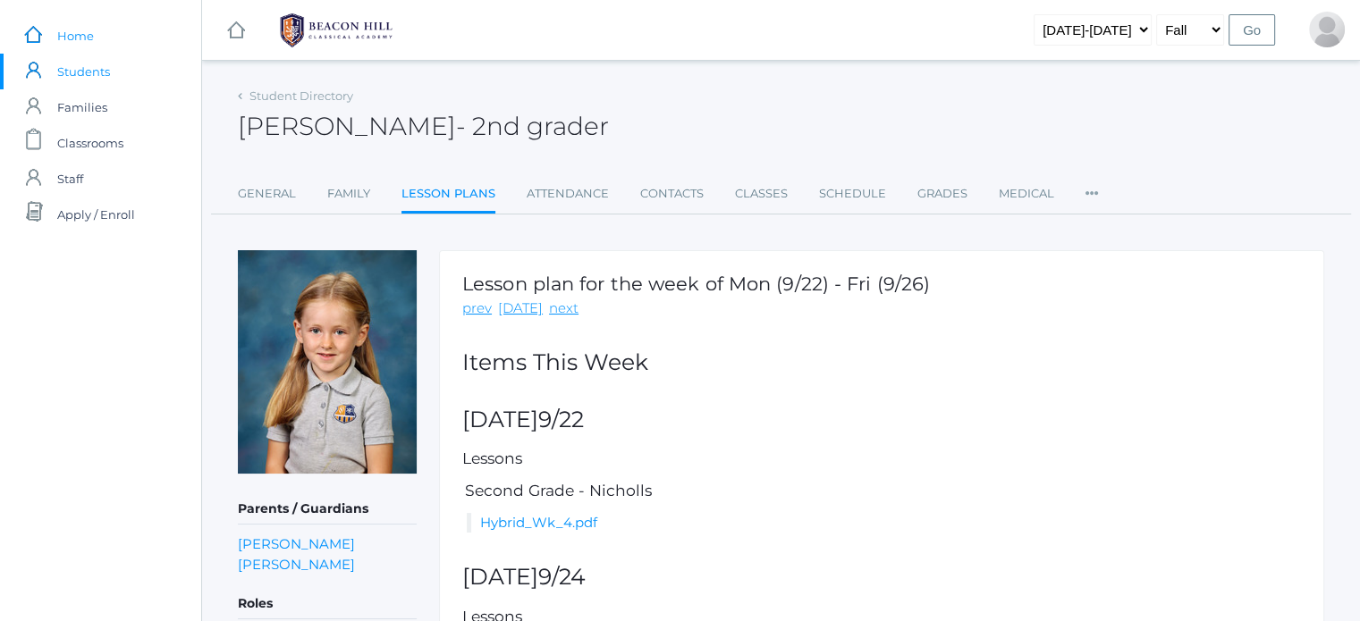 Image resolution: width=1360 pixels, height=621 pixels. What do you see at coordinates (349, 194) in the screenshot?
I see `a: Family` at bounding box center [349, 194].